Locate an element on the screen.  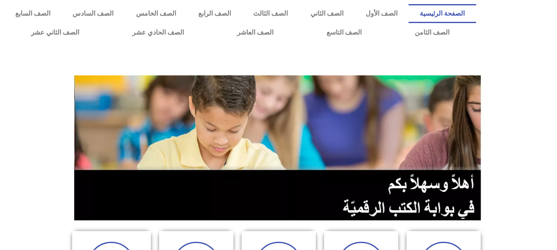
a: الصف التاسع is located at coordinates (344, 33).